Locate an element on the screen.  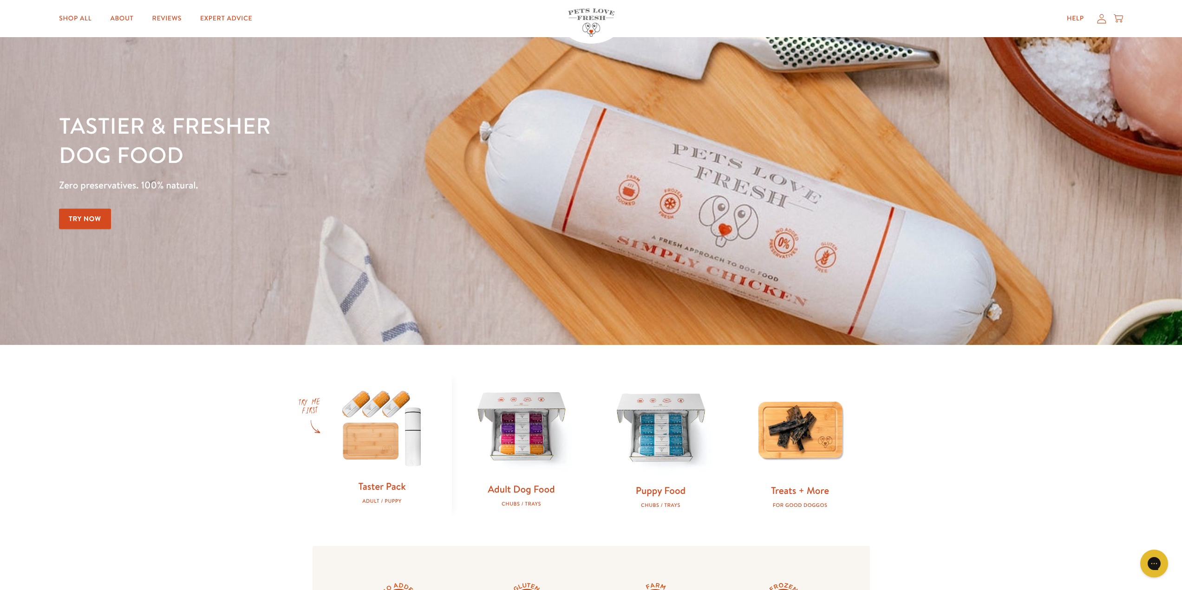
div: Adult / Puppy is located at coordinates (382, 501).